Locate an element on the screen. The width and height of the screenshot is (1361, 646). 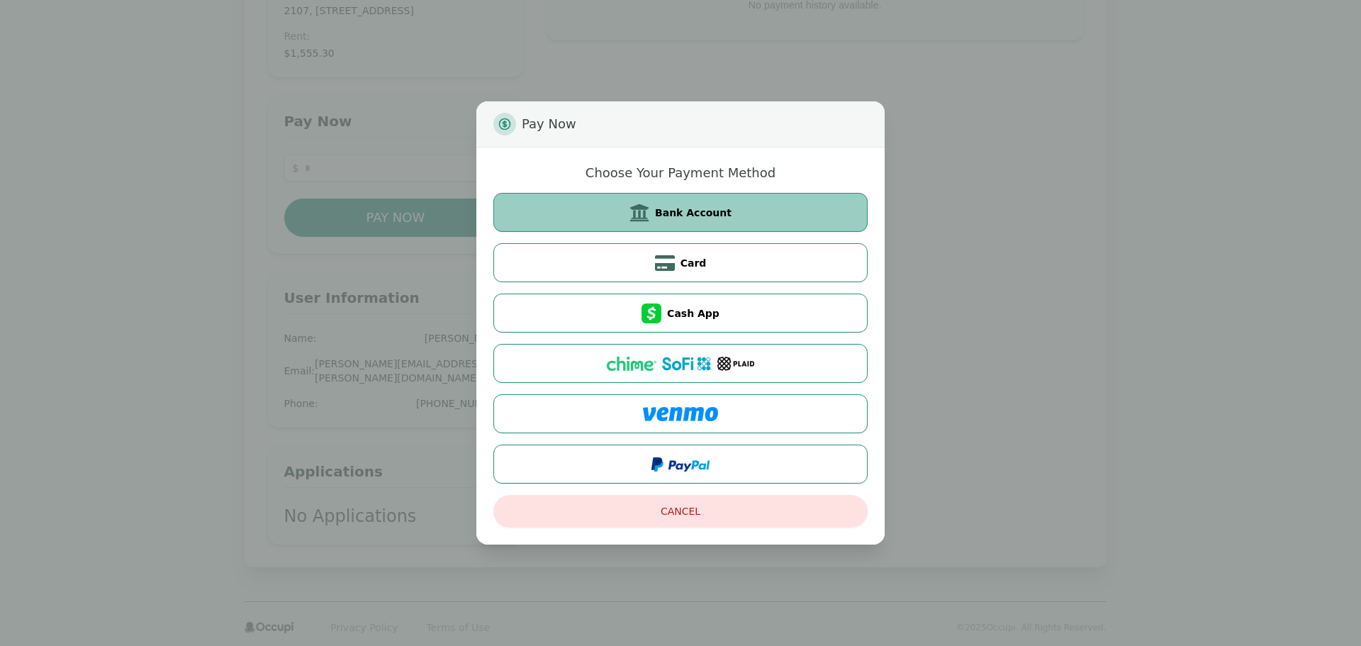
button: Bank Account is located at coordinates (680, 212).